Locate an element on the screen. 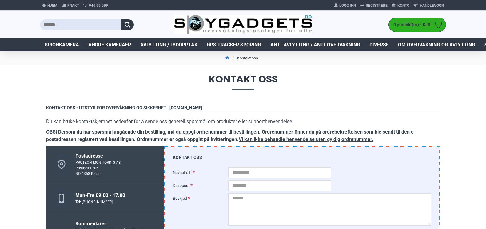 The image size is (486, 229). a: Handlevogn is located at coordinates (428, 6).